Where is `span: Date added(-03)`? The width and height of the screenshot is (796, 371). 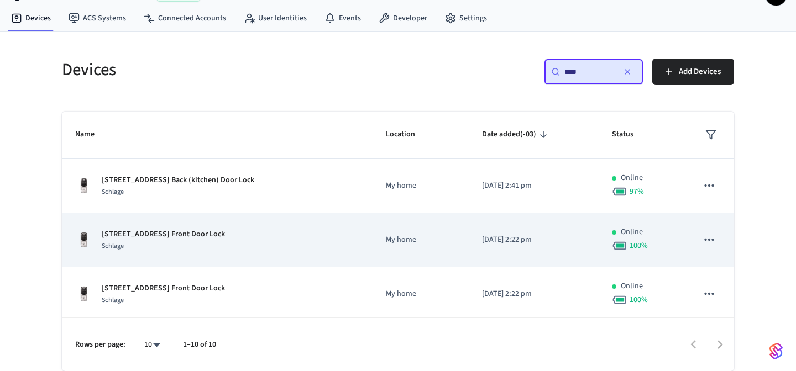 span: Date added(-03) is located at coordinates (516, 134).